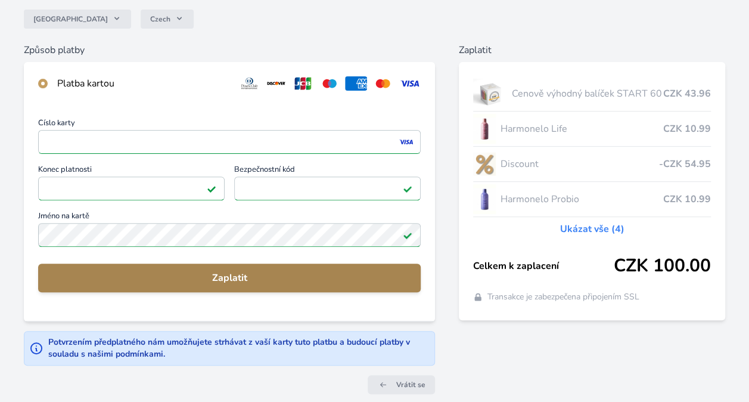  What do you see at coordinates (410, 83) in the screenshot?
I see `img: visa.svg` at bounding box center [410, 83].